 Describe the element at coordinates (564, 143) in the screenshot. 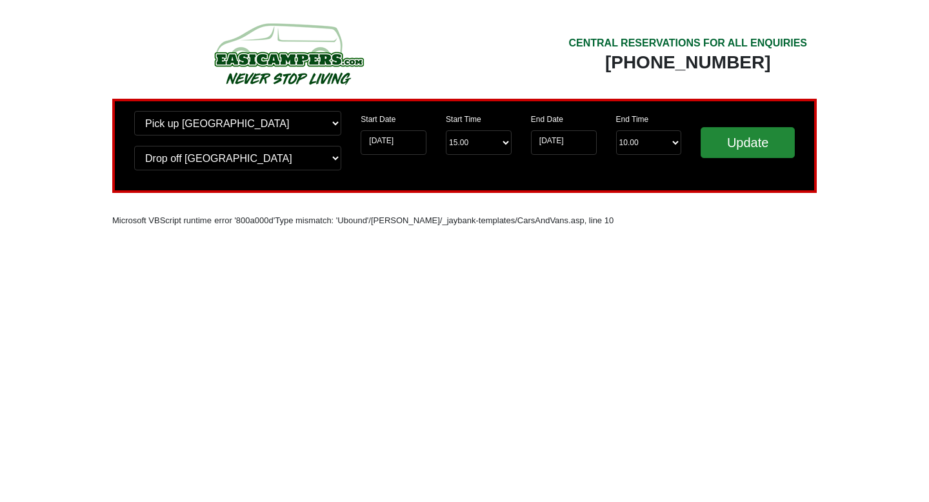

I see `input: Return Date` at that location.